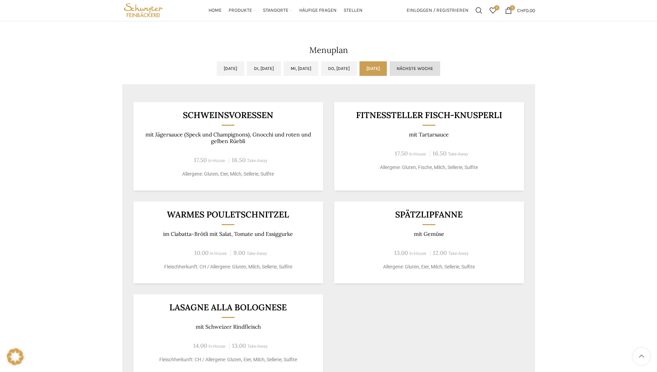  Describe the element at coordinates (521, 10) in the screenshot. I see `span: CHF` at that location.